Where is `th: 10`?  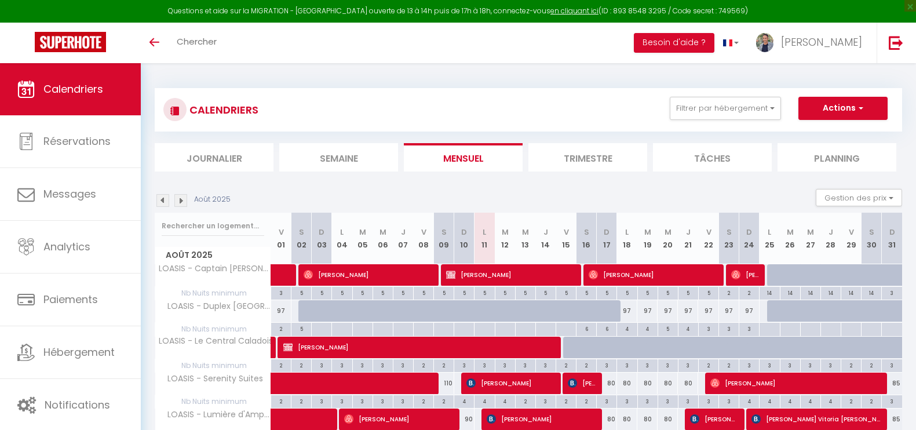
th: 10 is located at coordinates (464, 238).